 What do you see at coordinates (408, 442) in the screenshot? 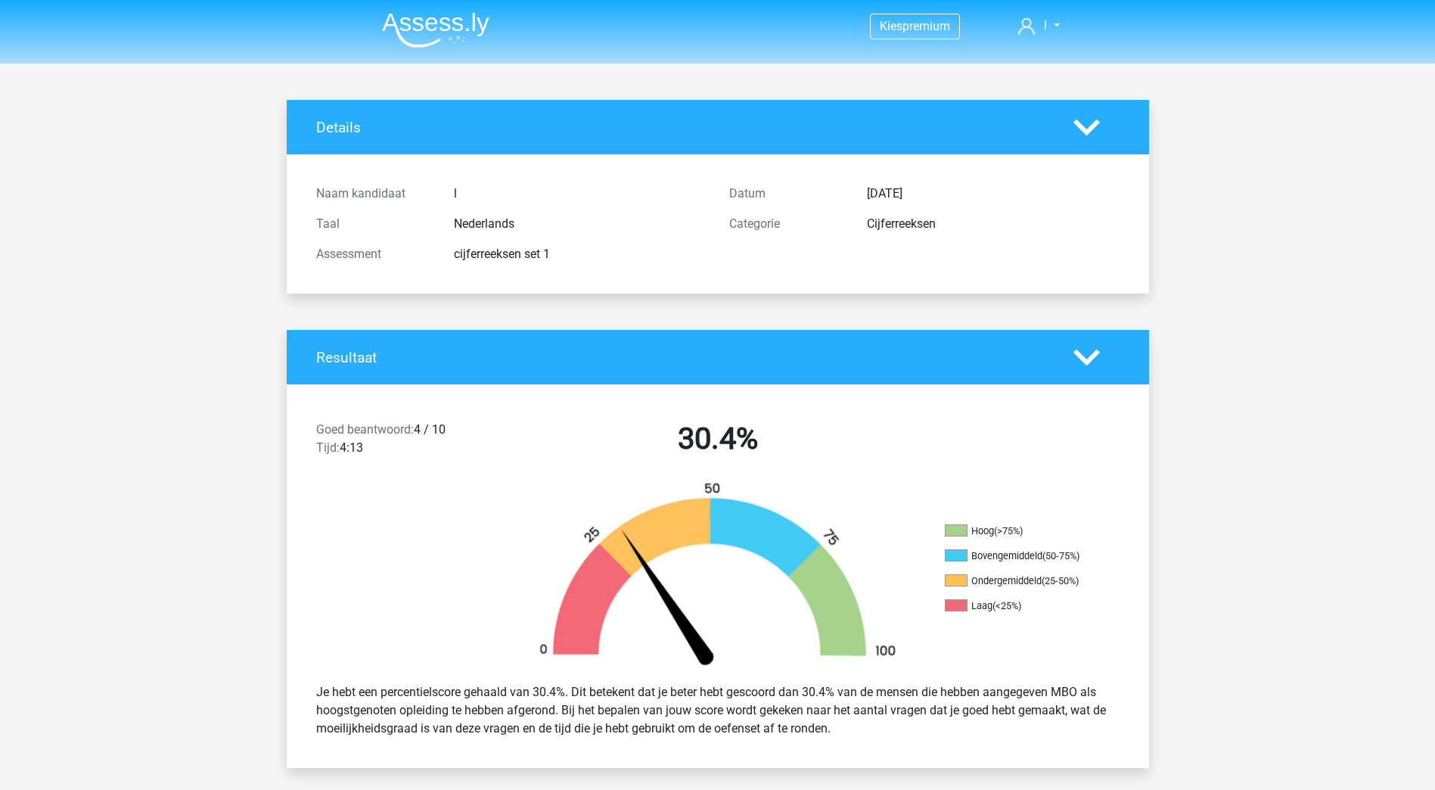
I see `div: 4 / 10 4:13` at bounding box center [408, 442].